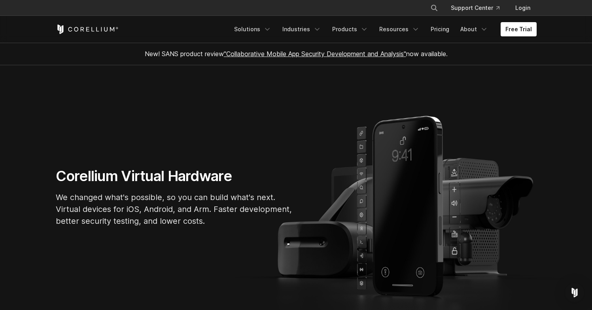  Describe the element at coordinates (519, 29) in the screenshot. I see `a: Free Trial` at that location.